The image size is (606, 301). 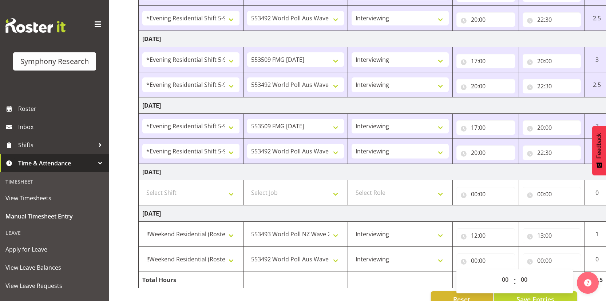 What do you see at coordinates (55, 182) in the screenshot?
I see `div: Timesheet` at bounding box center [55, 182].